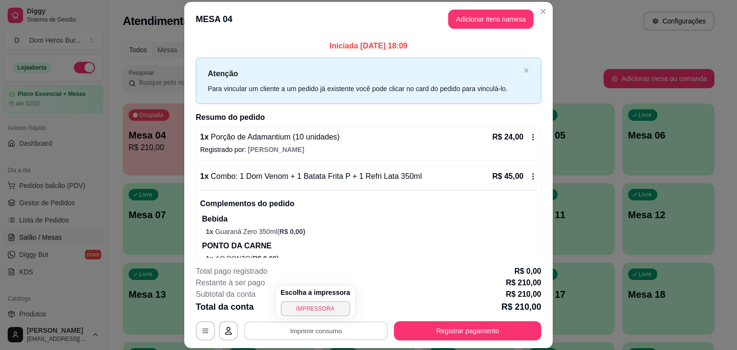 Image resolution: width=737 pixels, height=350 pixels. What do you see at coordinates (368, 204) in the screenshot?
I see `p: Complementos do pedido` at bounding box center [368, 204].